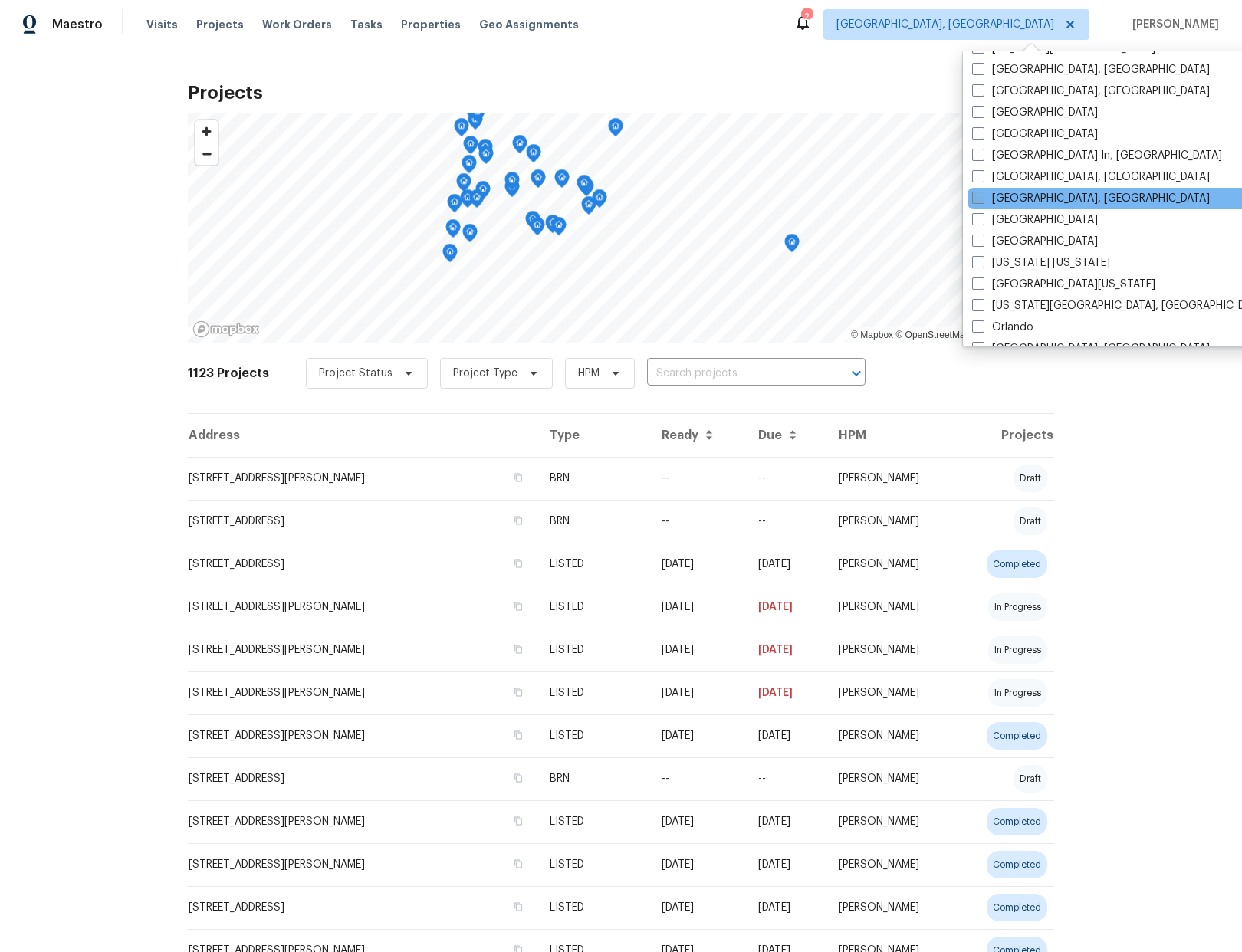 This screenshot has height=952, width=1242. Describe the element at coordinates (297, 25) in the screenshot. I see `span: Work Orders` at that location.